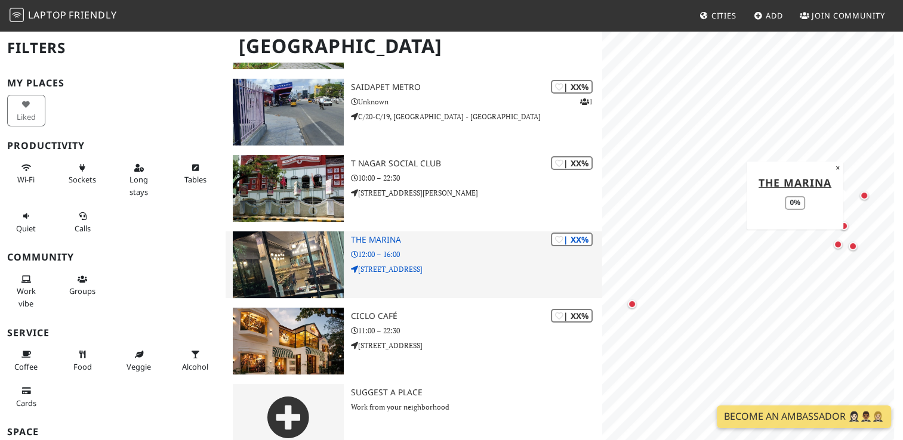 The image size is (903, 440). Describe the element at coordinates (83, 285) in the screenshot. I see `button: Groups` at that location.